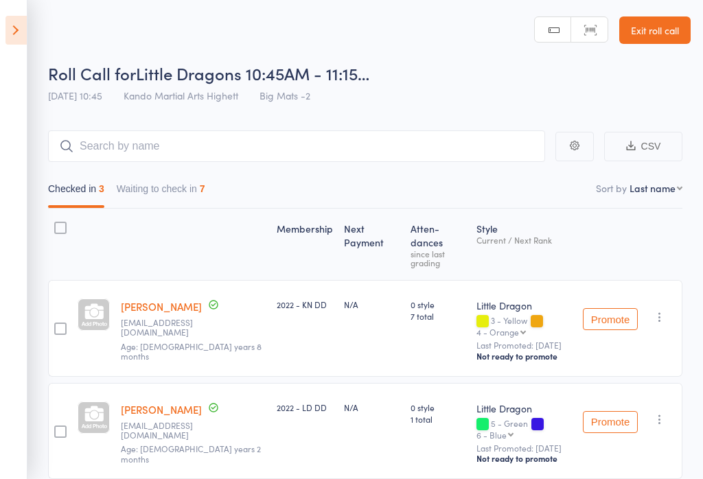 The width and height of the screenshot is (703, 479). What do you see at coordinates (165, 430) in the screenshot?
I see `small: lucy.goldsmith33@gmail.com` at bounding box center [165, 430].